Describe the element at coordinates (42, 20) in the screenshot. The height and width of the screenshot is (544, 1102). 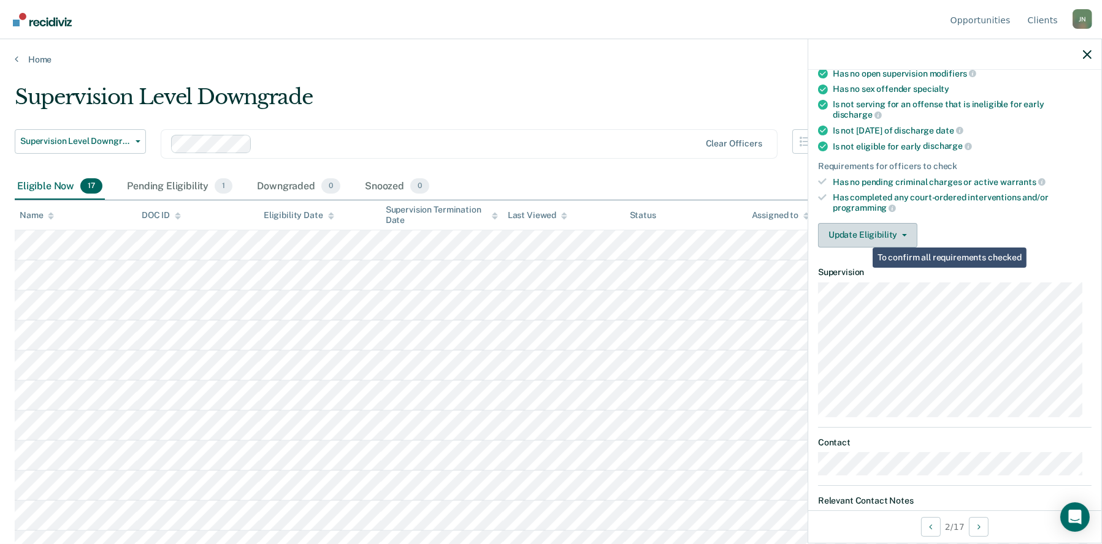
I see `img: Recidiviz` at that location.